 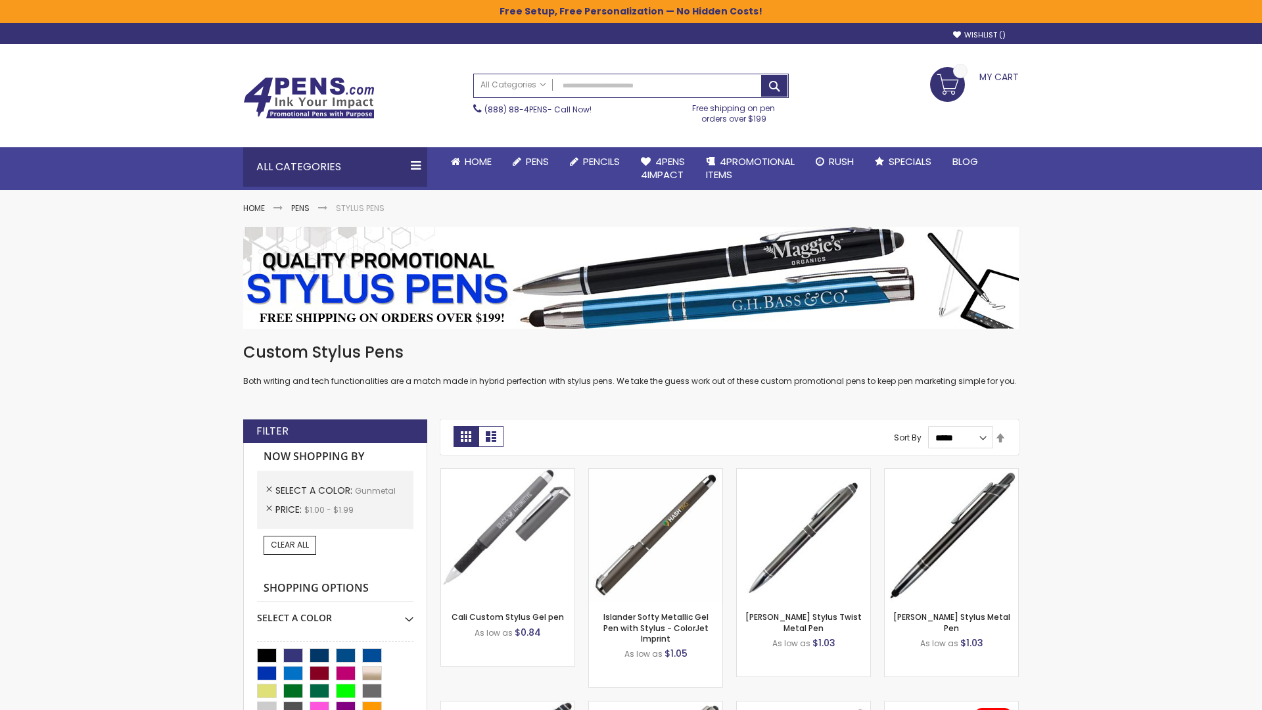 What do you see at coordinates (315, 490) in the screenshot?
I see `span: Select A Color` at bounding box center [315, 490].